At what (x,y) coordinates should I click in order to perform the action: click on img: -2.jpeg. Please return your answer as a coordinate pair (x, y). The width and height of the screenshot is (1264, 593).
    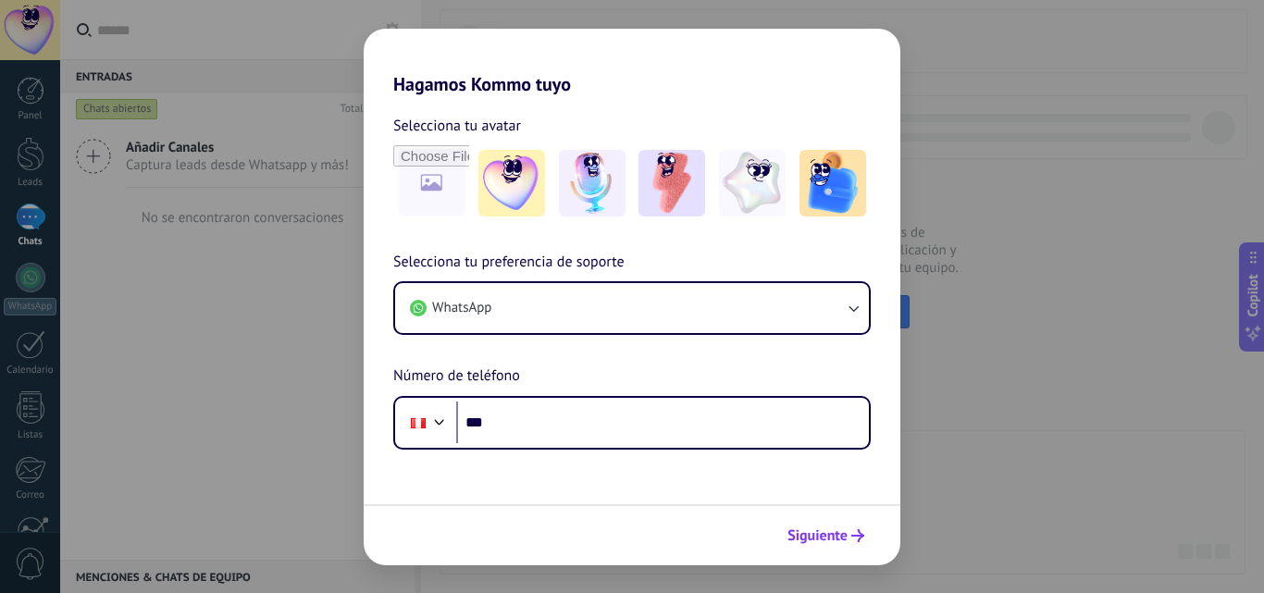
    Looking at the image, I should click on (592, 183).